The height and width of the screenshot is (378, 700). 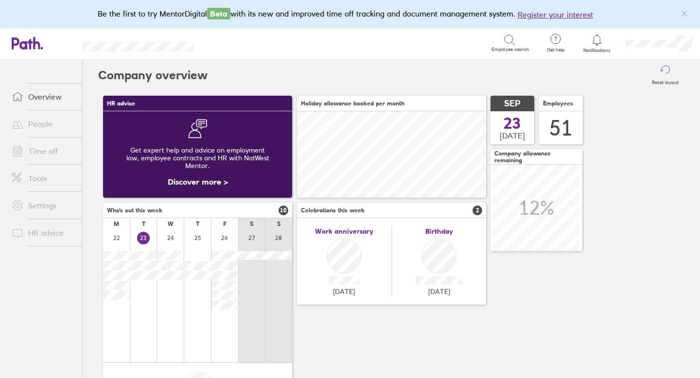 What do you see at coordinates (512, 104) in the screenshot?
I see `span: SEP` at bounding box center [512, 104].